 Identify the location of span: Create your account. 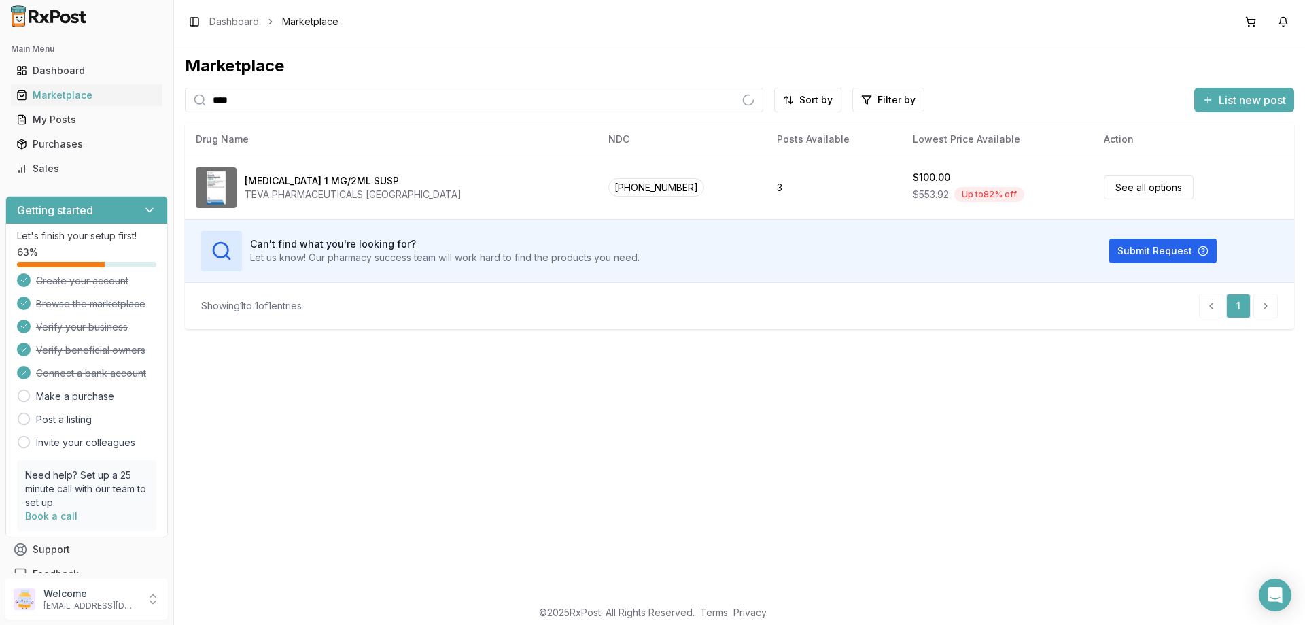
(82, 281).